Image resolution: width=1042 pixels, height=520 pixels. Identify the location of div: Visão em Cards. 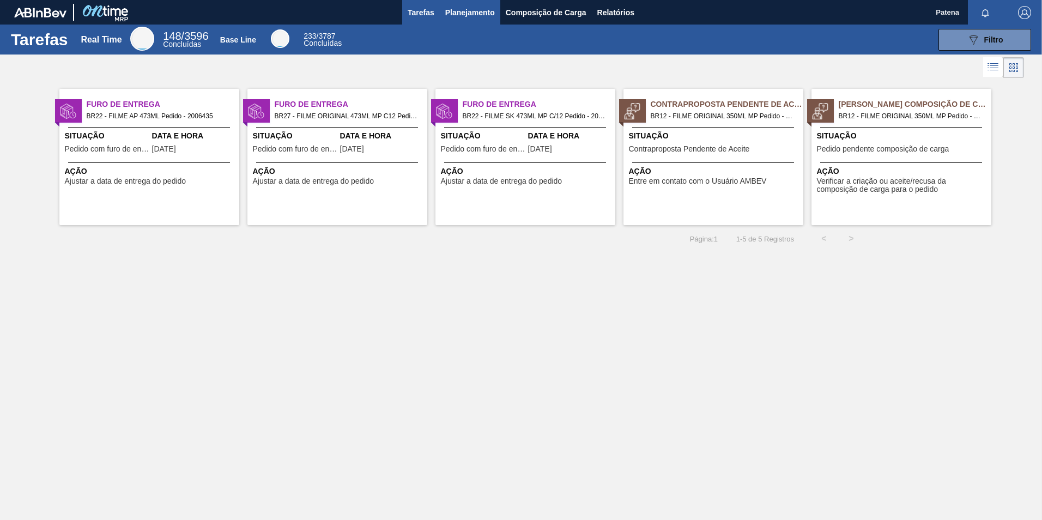
(1013, 68).